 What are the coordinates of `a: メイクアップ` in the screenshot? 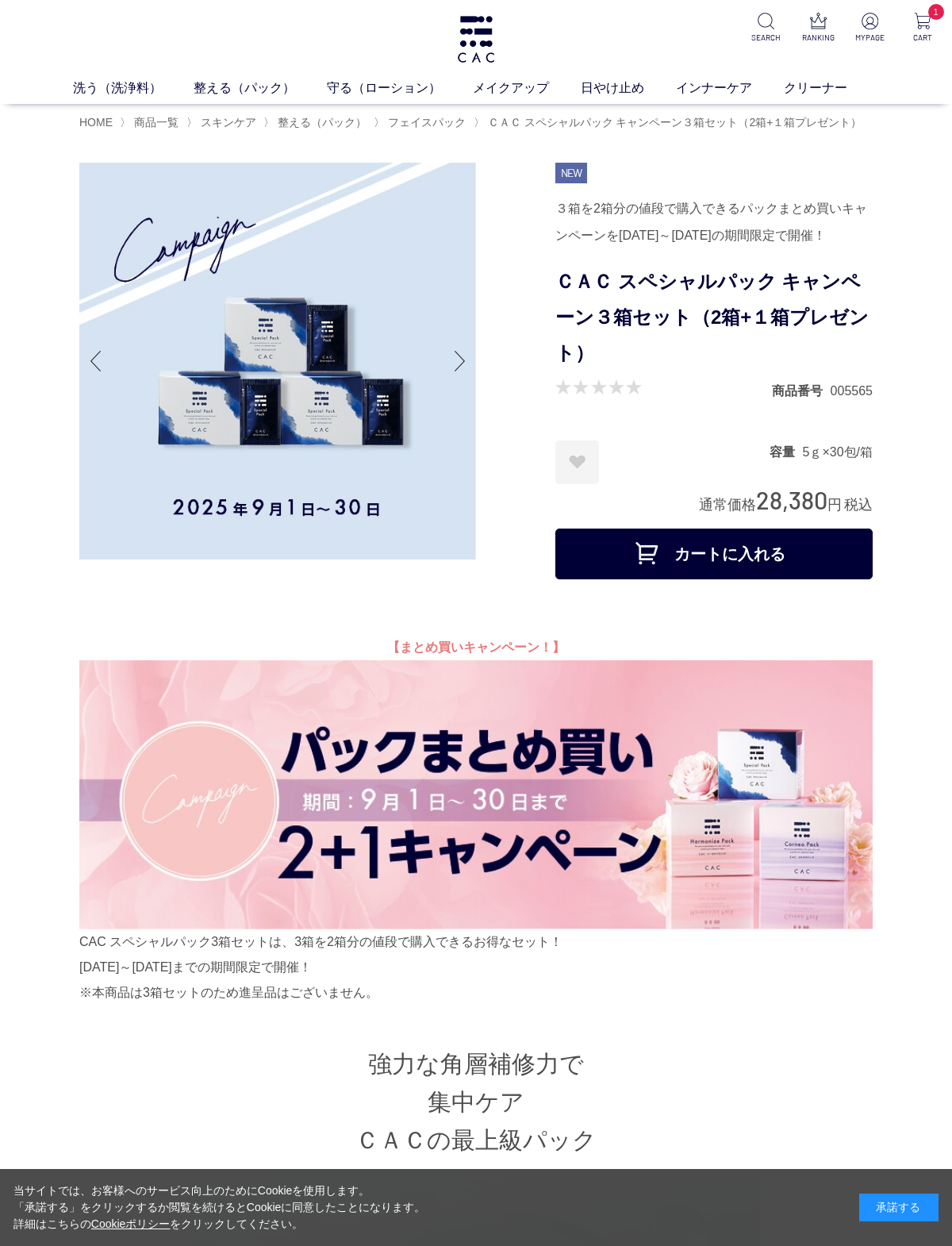 It's located at (527, 88).